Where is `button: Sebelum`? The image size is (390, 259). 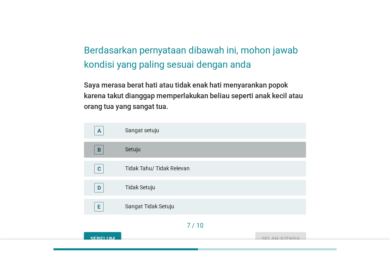 button: Sebelum is located at coordinates (103, 239).